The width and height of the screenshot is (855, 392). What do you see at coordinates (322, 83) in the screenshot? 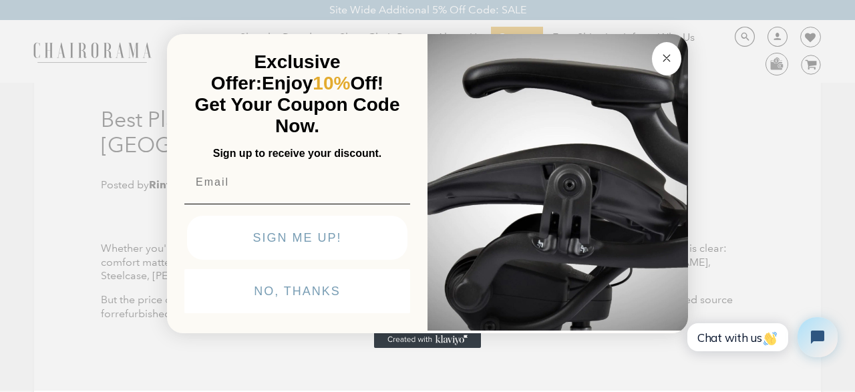
I see `span: Enjoy Off!` at bounding box center [322, 83].